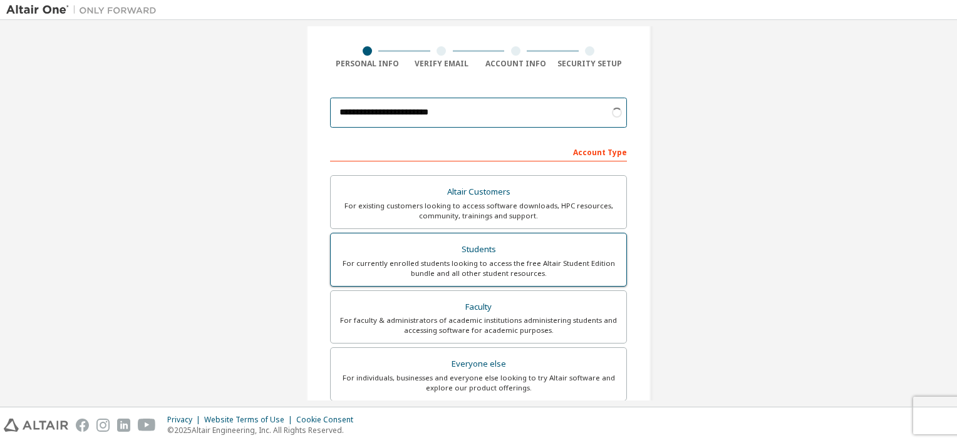  Describe the element at coordinates (103, 425) in the screenshot. I see `img: instagram.svg` at that location.